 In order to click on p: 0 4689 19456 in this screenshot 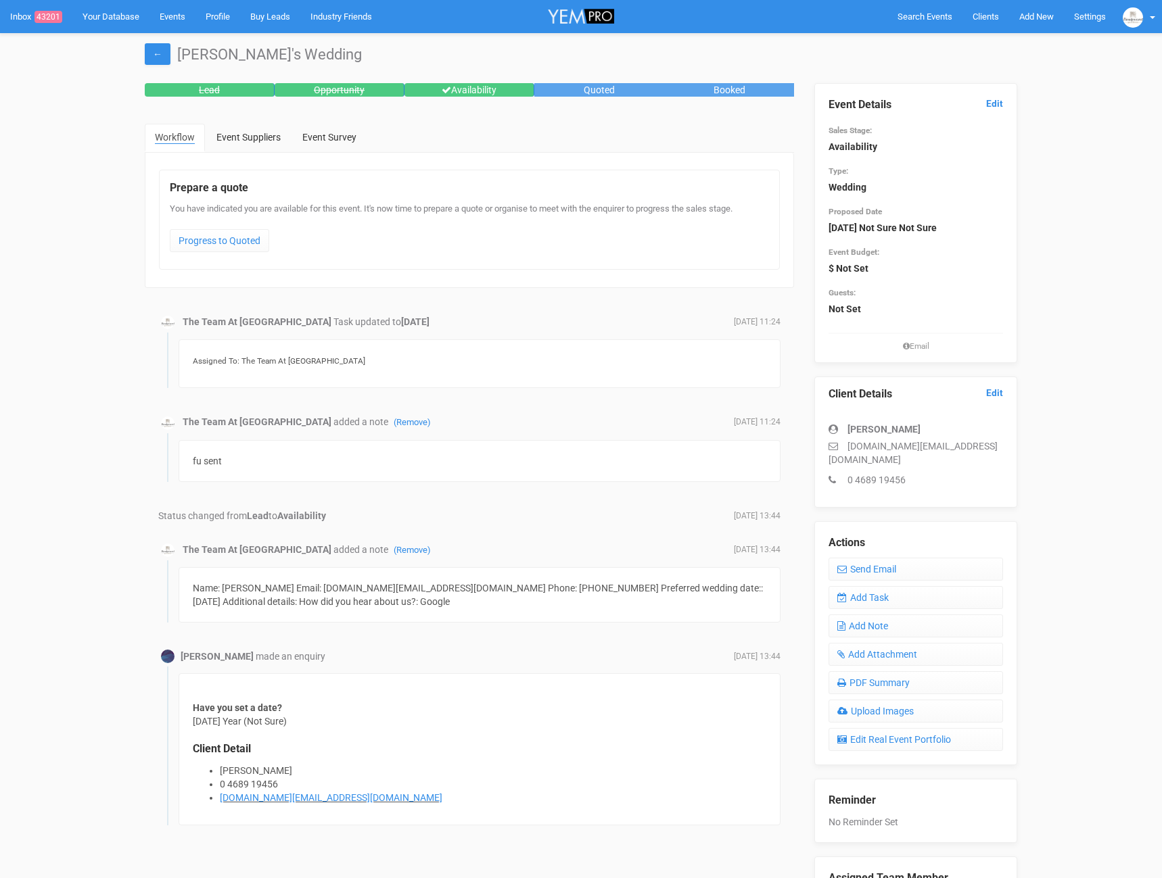, I will do `click(915, 480)`.